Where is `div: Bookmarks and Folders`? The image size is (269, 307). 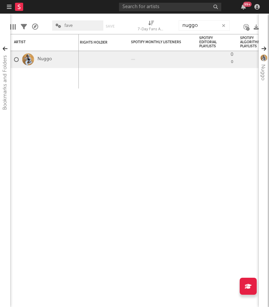 div: Bookmarks and Folders is located at coordinates (5, 82).